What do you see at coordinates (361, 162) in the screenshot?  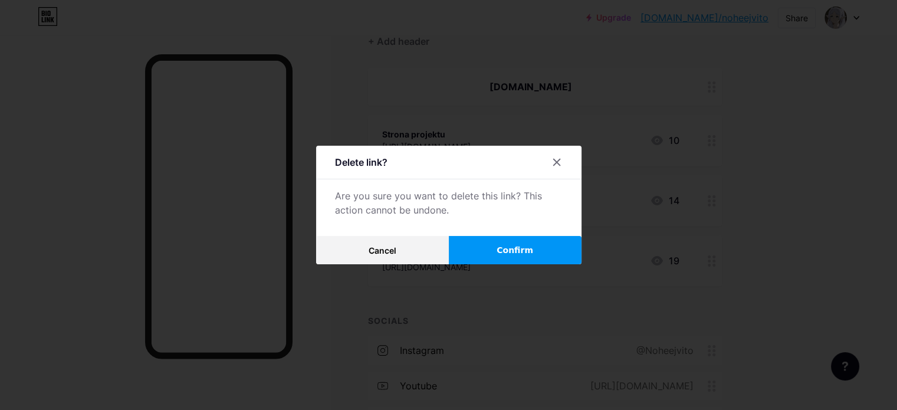 I see `div: Delete link?` at bounding box center [361, 162].